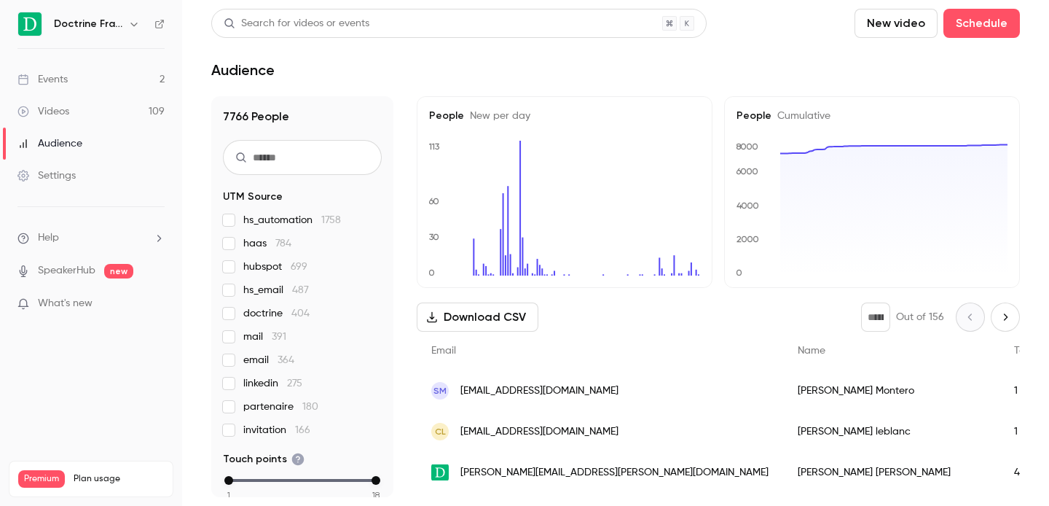  Describe the element at coordinates (299, 267) in the screenshot. I see `span: 699` at that location.